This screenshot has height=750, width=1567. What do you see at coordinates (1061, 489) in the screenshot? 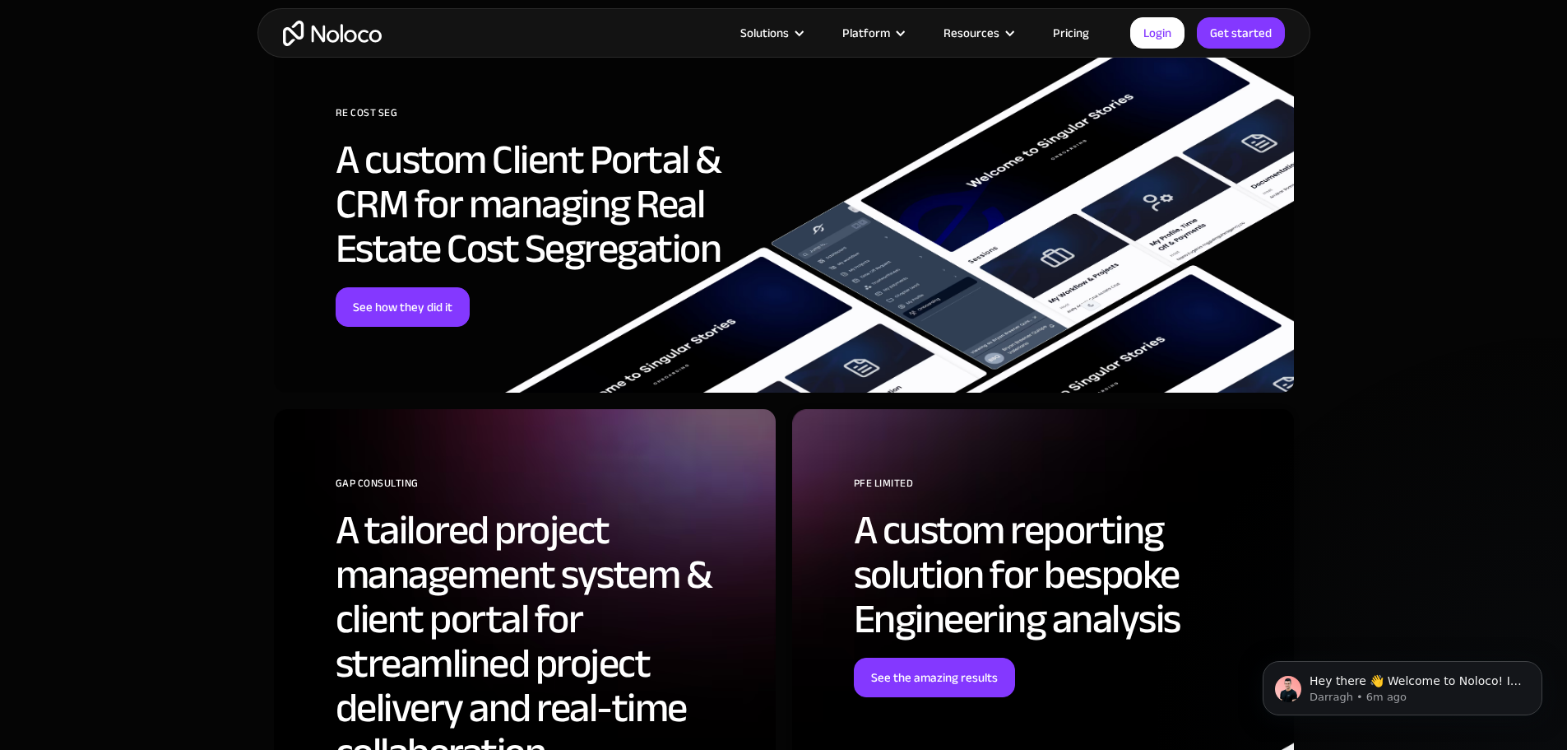
I see `div: PFE Limited` at bounding box center [1061, 489].